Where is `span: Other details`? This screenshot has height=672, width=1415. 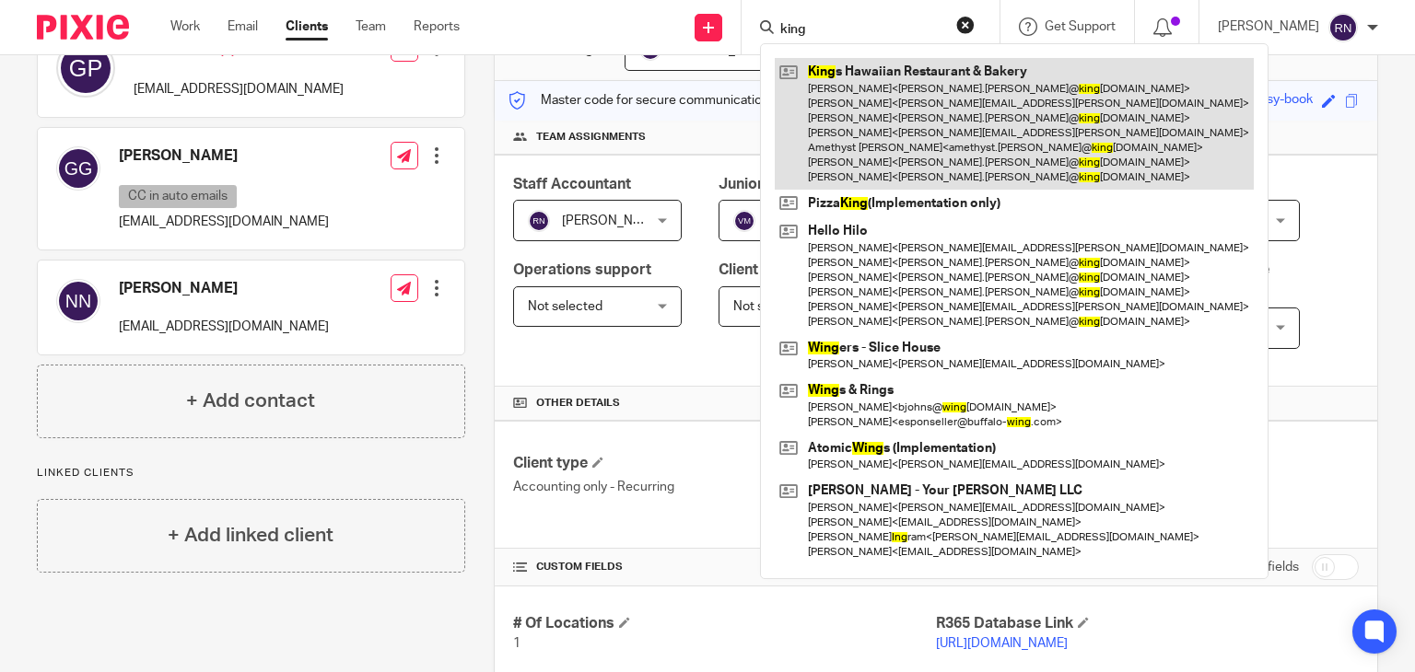
span: Other details is located at coordinates (577, 403).